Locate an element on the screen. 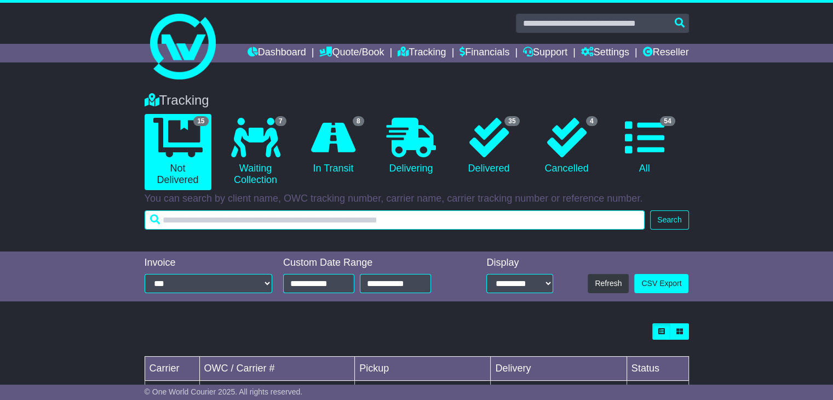  a: Reseller is located at coordinates (665, 53).